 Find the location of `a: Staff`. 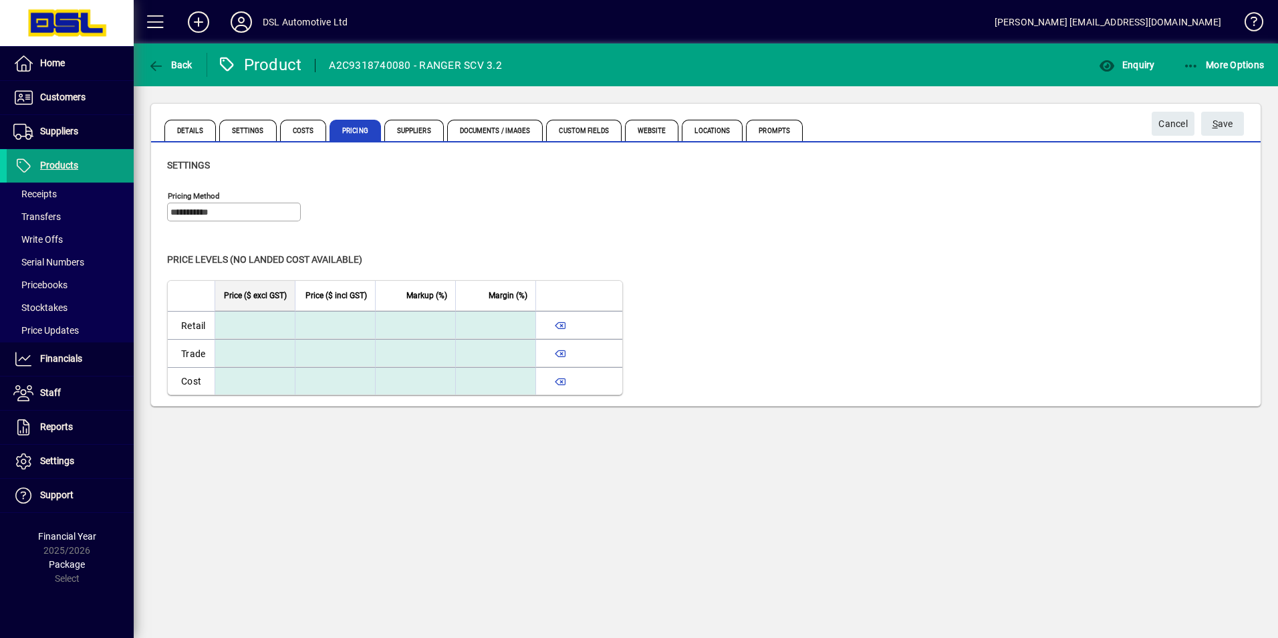

a: Staff is located at coordinates (70, 393).